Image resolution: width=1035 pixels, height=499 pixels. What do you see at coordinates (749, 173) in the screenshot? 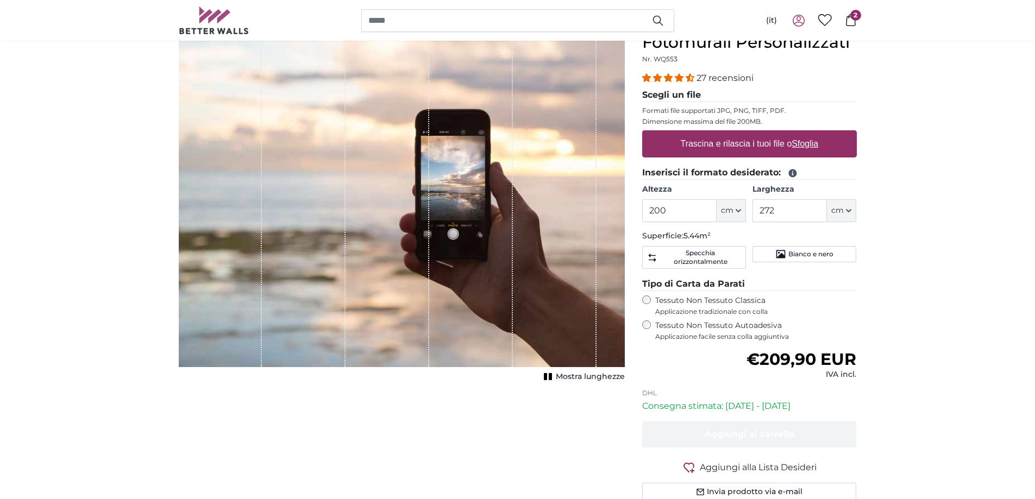
I see `legend: Inserisci il formato desiderato:` at bounding box center [749, 173].